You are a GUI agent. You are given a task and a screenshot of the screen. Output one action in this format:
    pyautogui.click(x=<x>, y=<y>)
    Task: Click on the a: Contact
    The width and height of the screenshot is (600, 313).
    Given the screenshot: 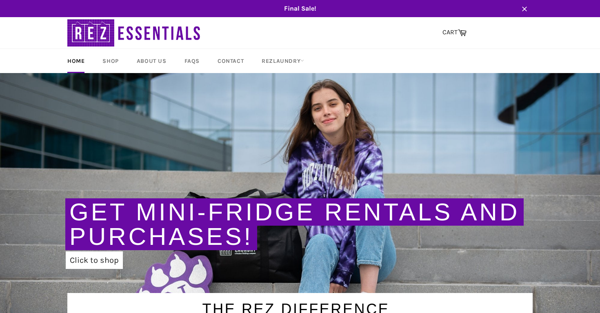 What is the action you would take?
    pyautogui.click(x=230, y=61)
    